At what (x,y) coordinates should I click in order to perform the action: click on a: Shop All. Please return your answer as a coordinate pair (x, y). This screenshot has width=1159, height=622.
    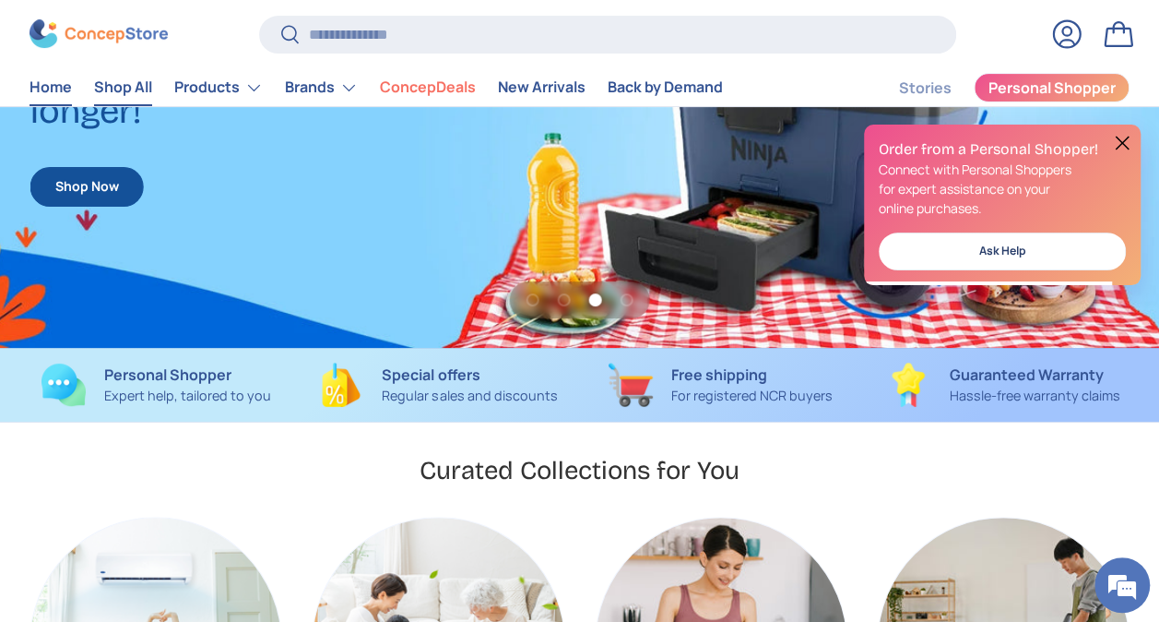
    Looking at the image, I should click on (123, 88).